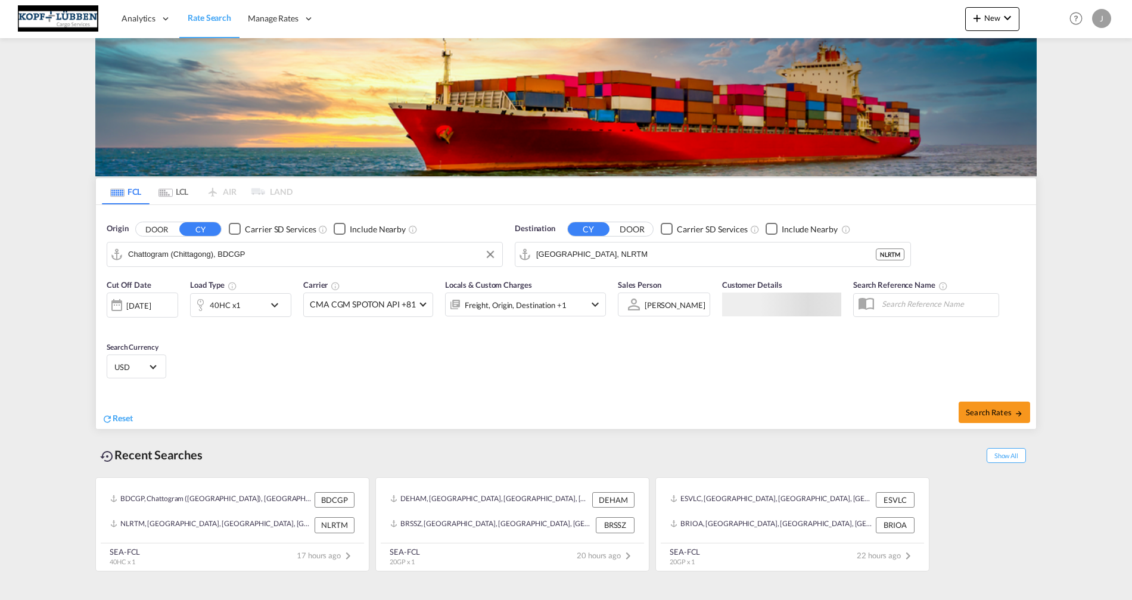 The height and width of the screenshot is (600, 1132). What do you see at coordinates (211, 500) in the screenshot?
I see `div: BDCGP, Chattogram (Chittagong), Bangladesh, Indian Subcontinent, Asia Pacific` at bounding box center [211, 500].